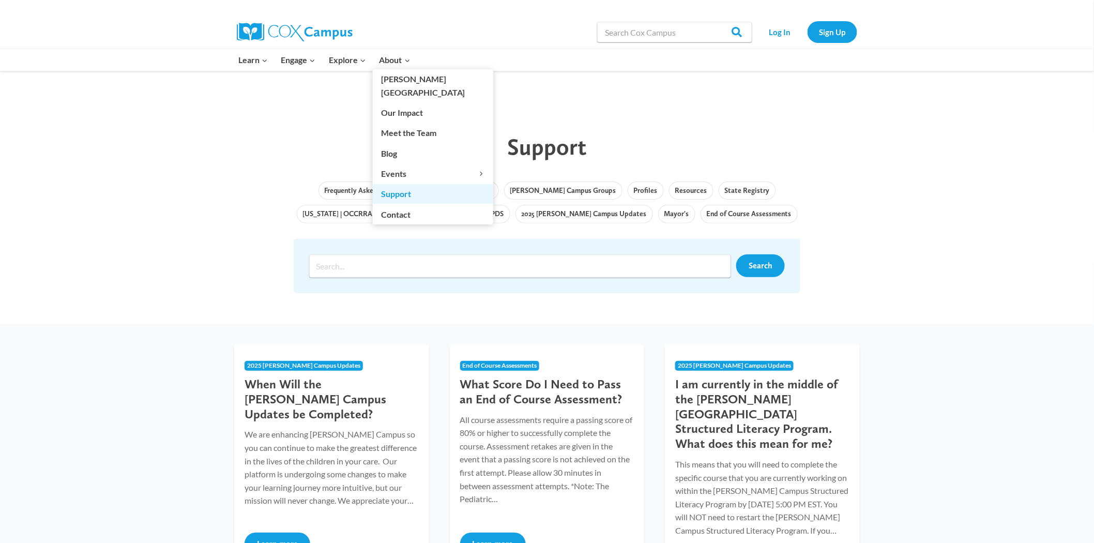  I want to click on nav: Primary Navigation, so click(324, 60).